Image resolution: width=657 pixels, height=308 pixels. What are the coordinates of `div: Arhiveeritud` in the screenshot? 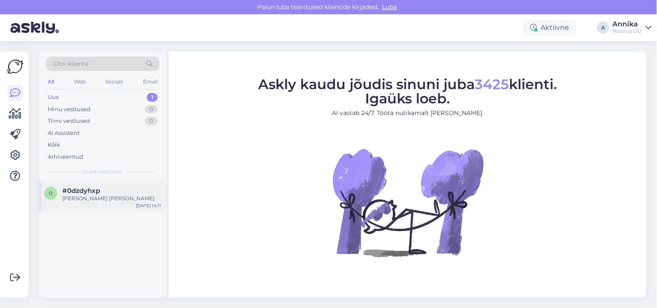 It's located at (65, 157).